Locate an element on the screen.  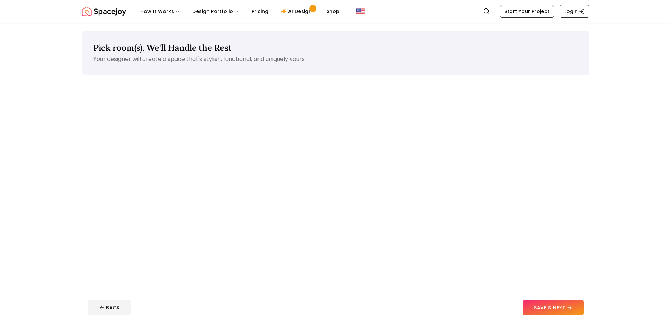
a: Spacejoy is located at coordinates (104, 11).